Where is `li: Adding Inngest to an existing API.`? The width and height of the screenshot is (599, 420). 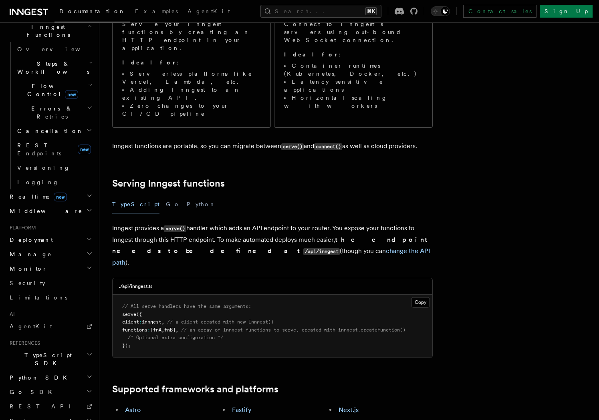 li: Adding Inngest to an existing API. is located at coordinates (191, 94).